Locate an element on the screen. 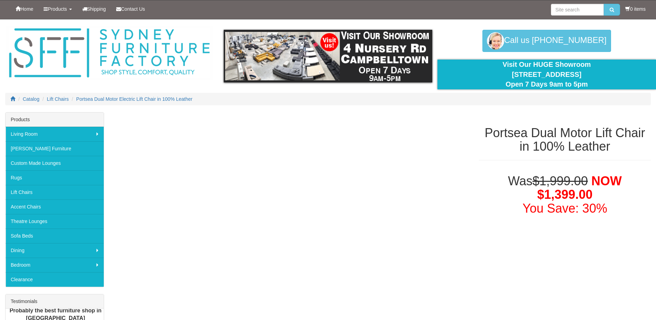  li: 0 items is located at coordinates (636, 9).